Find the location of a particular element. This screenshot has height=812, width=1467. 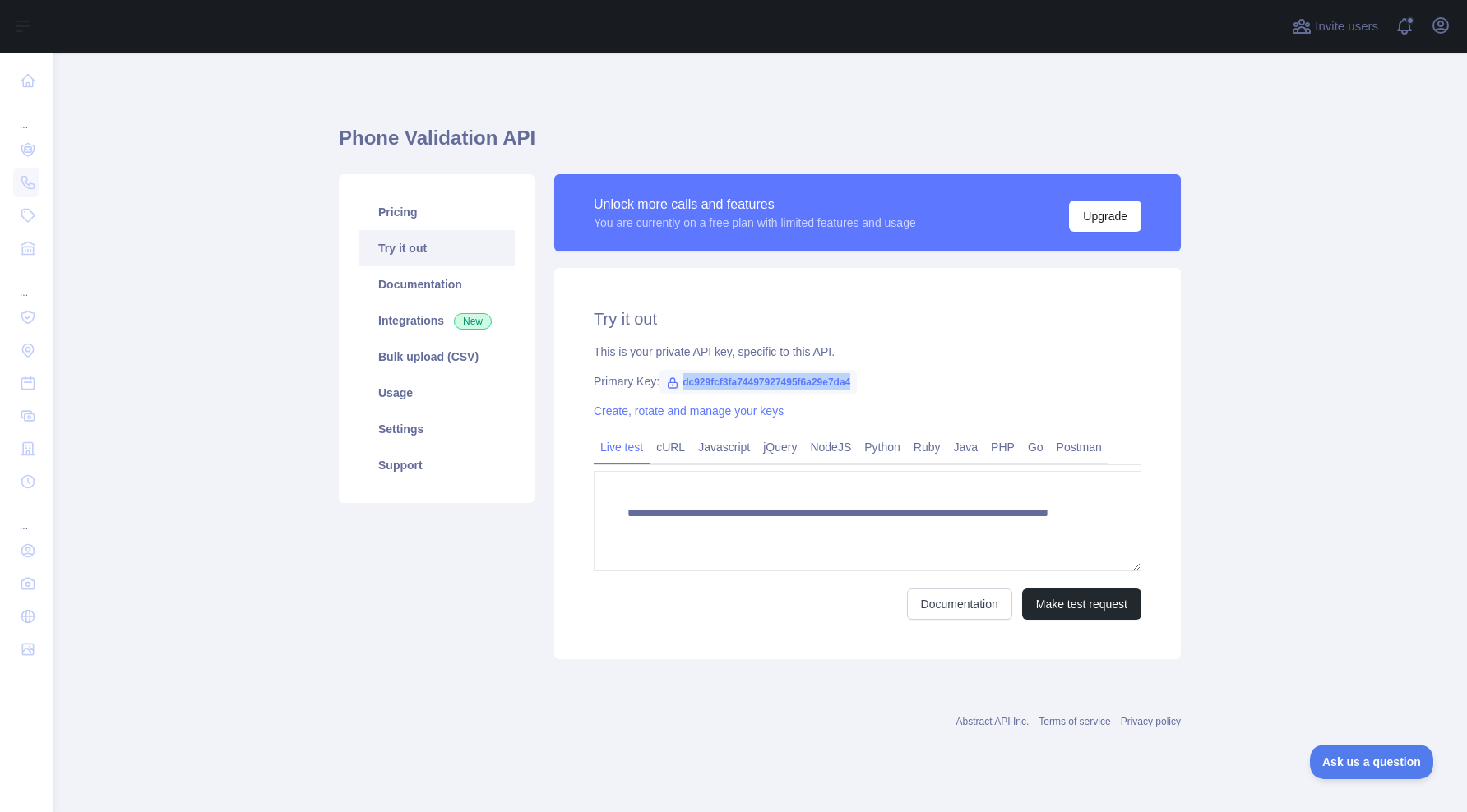

a: Bulk upload (CSV) is located at coordinates (436, 357).